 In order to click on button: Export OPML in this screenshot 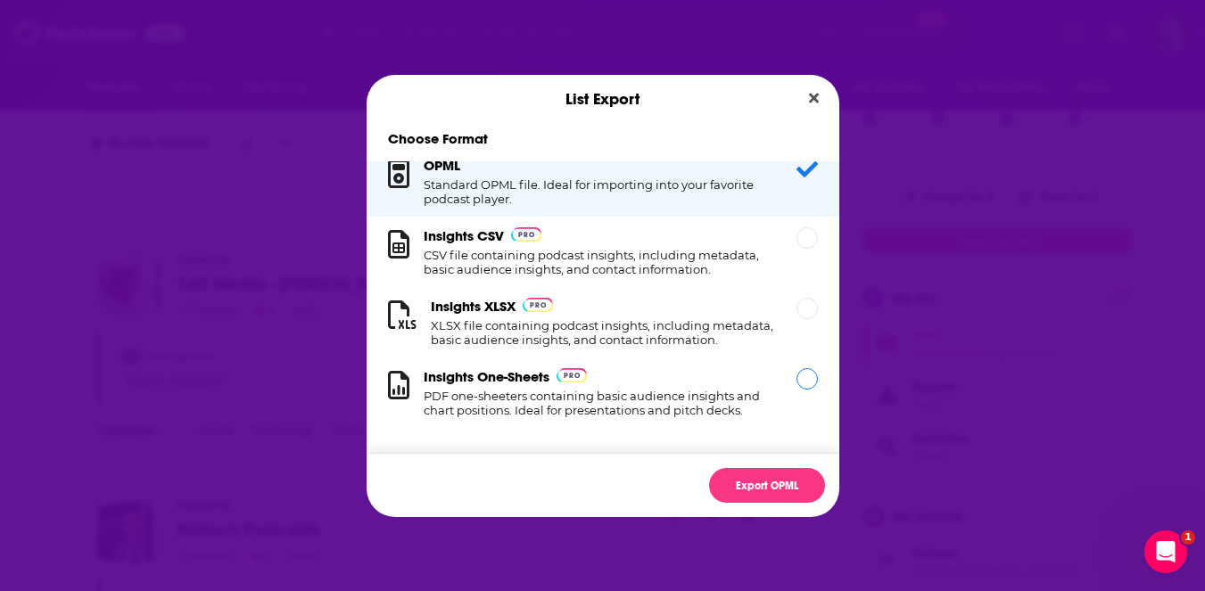, I will do `click(767, 485)`.